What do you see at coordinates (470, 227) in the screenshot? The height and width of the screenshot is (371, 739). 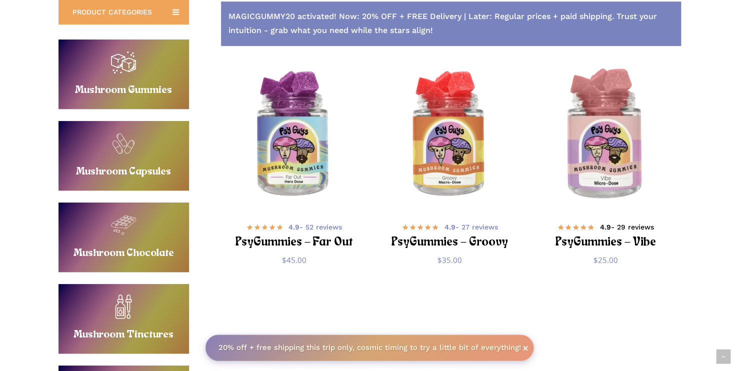 I see `span: - 27 reviews` at bounding box center [470, 227].